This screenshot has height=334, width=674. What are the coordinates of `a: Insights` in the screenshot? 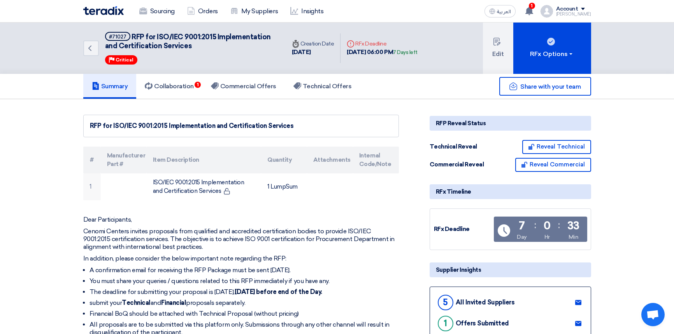 It's located at (307, 11).